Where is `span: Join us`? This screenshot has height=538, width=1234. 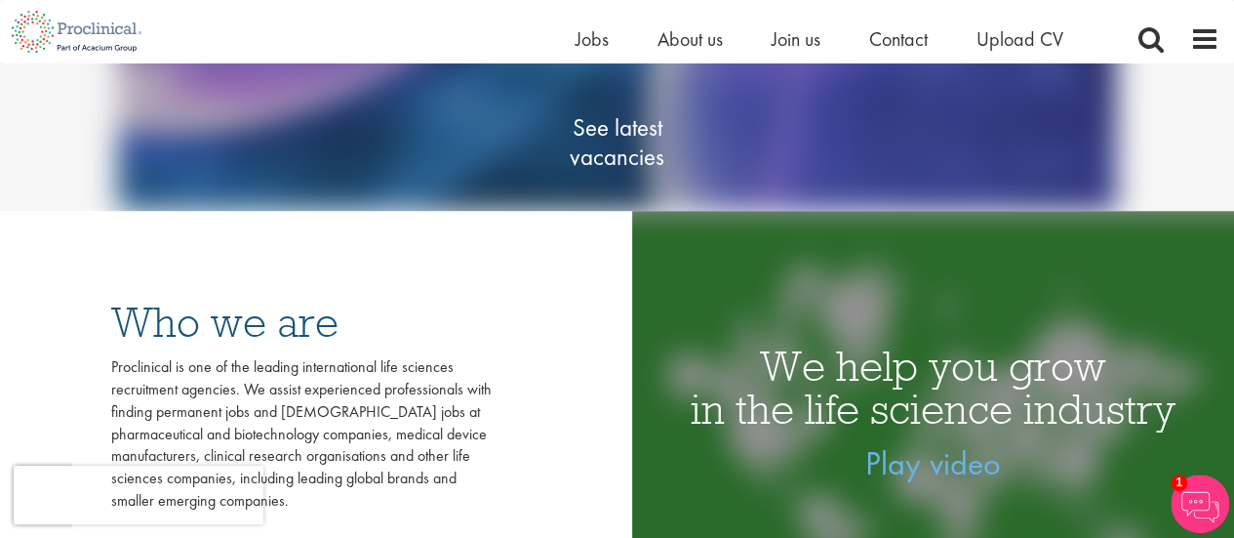
span: Join us is located at coordinates (796, 39).